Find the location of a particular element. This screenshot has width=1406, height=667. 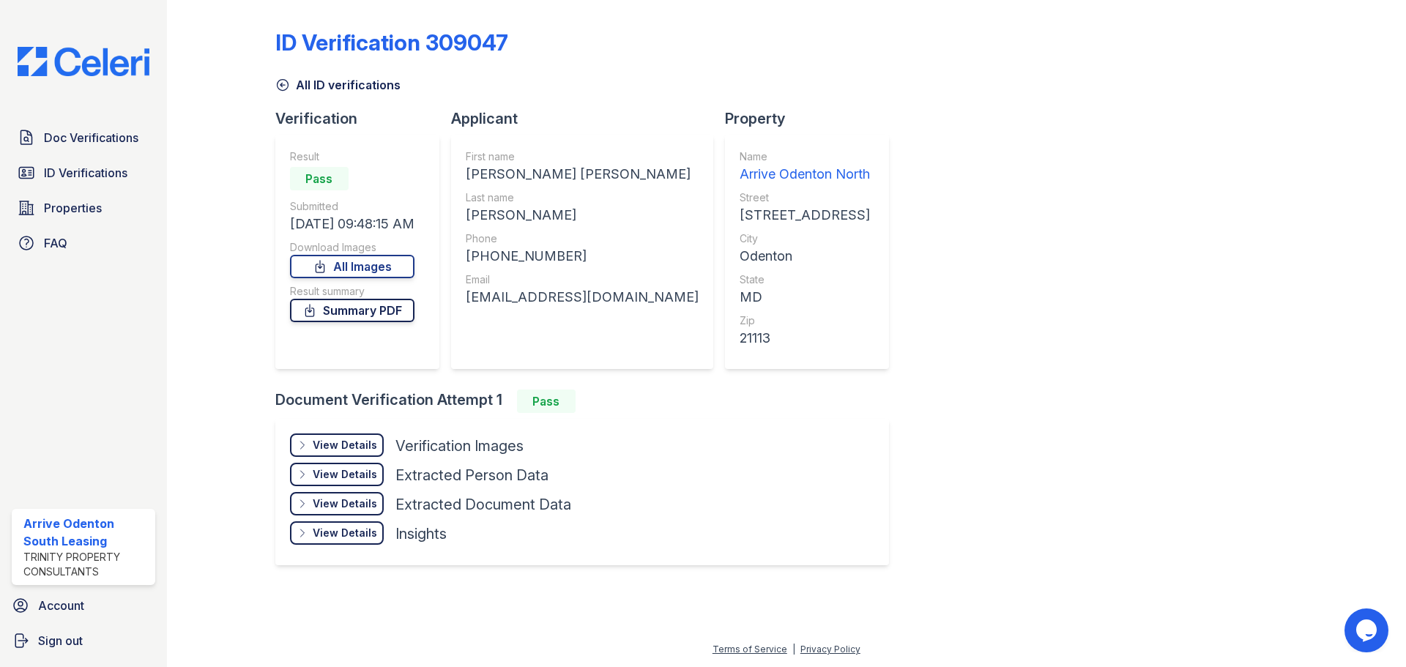

div: Odenton is located at coordinates (805, 256).